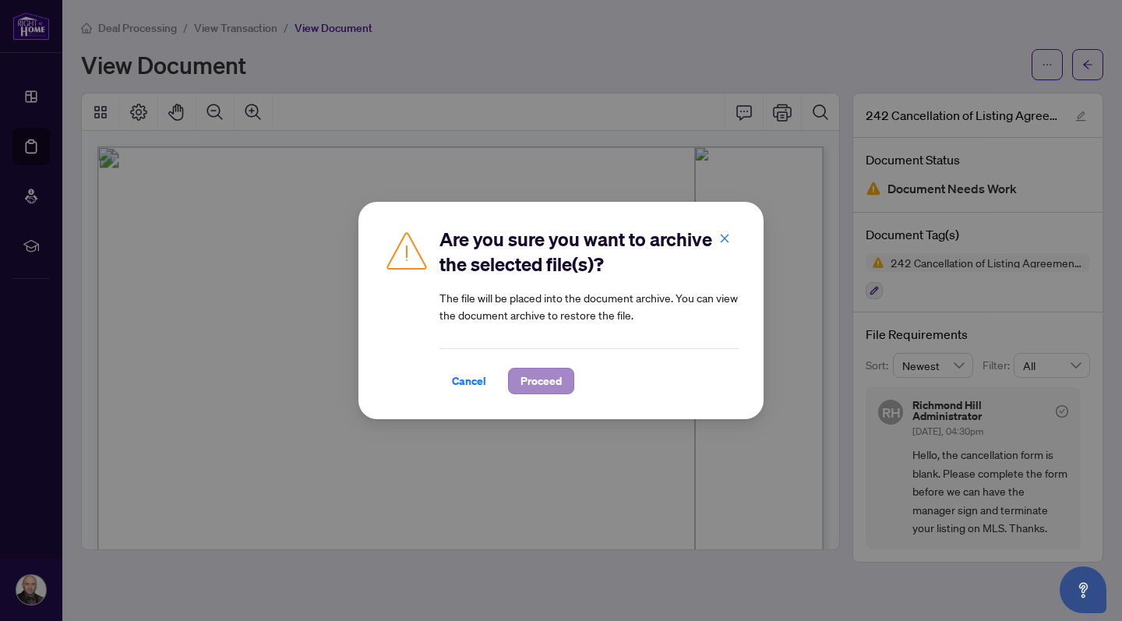 The image size is (1122, 621). Describe the element at coordinates (469, 381) in the screenshot. I see `button: Cancel` at that location.